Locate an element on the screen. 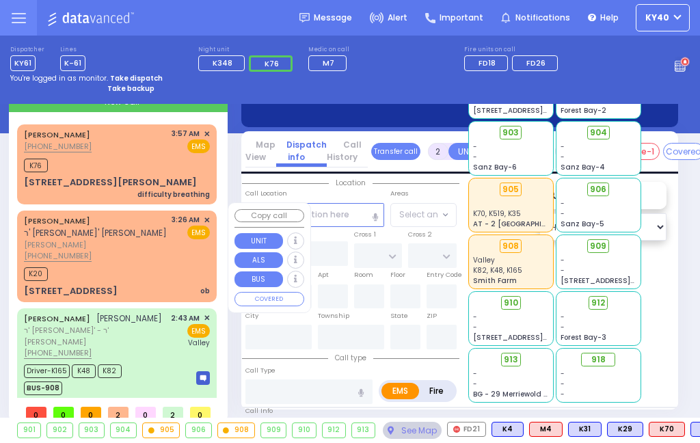 The width and height of the screenshot is (700, 443). label: Fire is located at coordinates (436, 391).